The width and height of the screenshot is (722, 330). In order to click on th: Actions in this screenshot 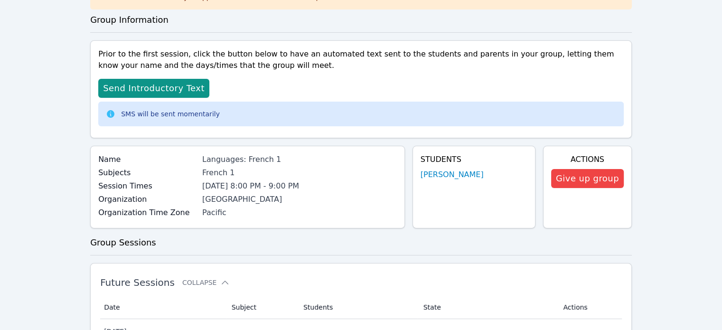, I will do `click(589, 307)`.